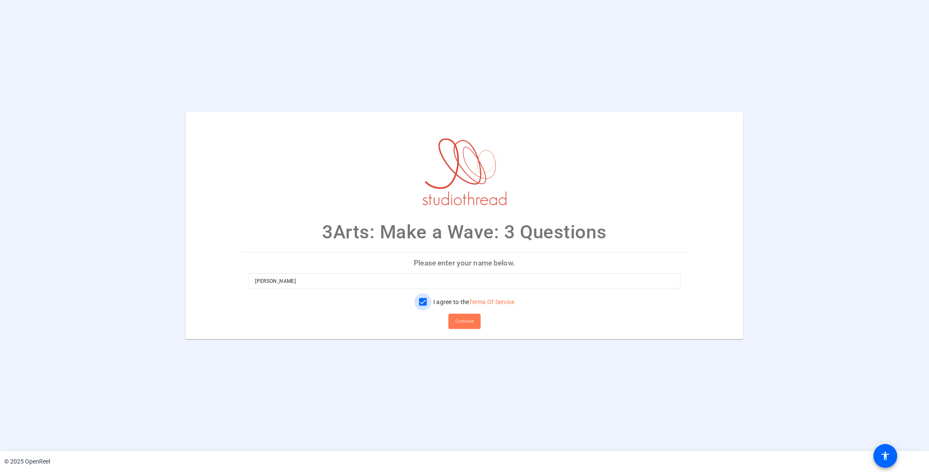 This screenshot has height=472, width=929. Describe the element at coordinates (464, 232) in the screenshot. I see `p: 3Arts: Make a Wave: 3 Questions` at that location.